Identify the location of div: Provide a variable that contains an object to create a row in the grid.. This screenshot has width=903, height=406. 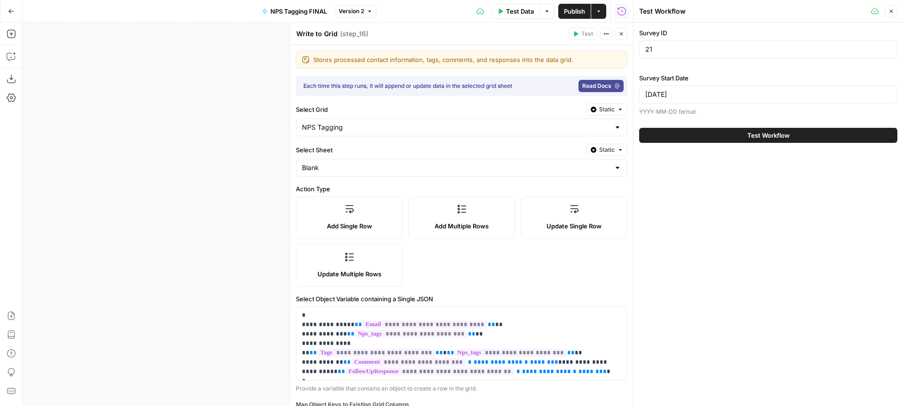
(461, 389).